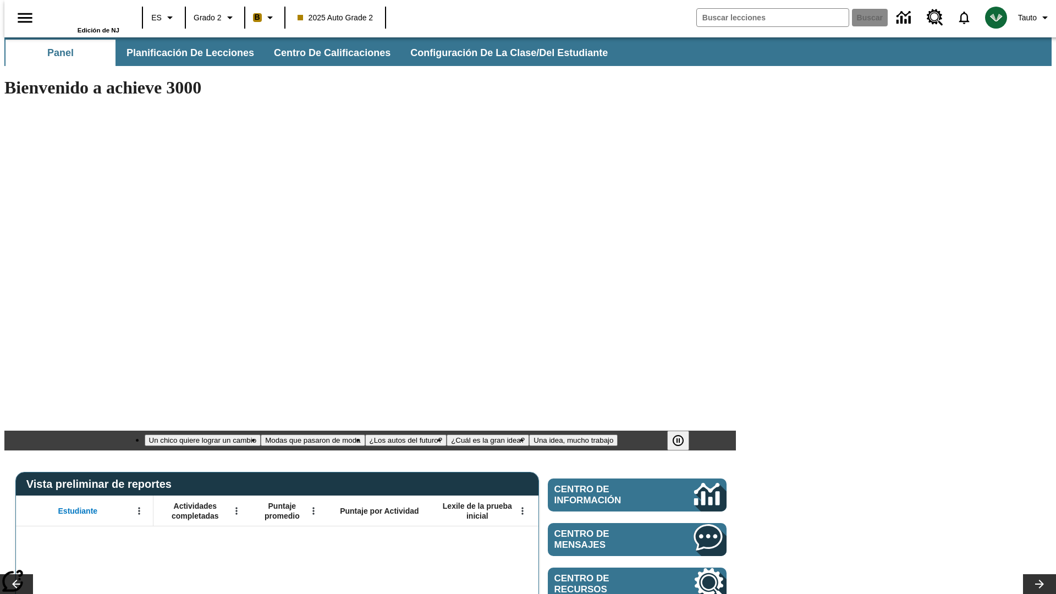 The width and height of the screenshot is (1056, 594). Describe the element at coordinates (60, 53) in the screenshot. I see `span: Panel` at that location.